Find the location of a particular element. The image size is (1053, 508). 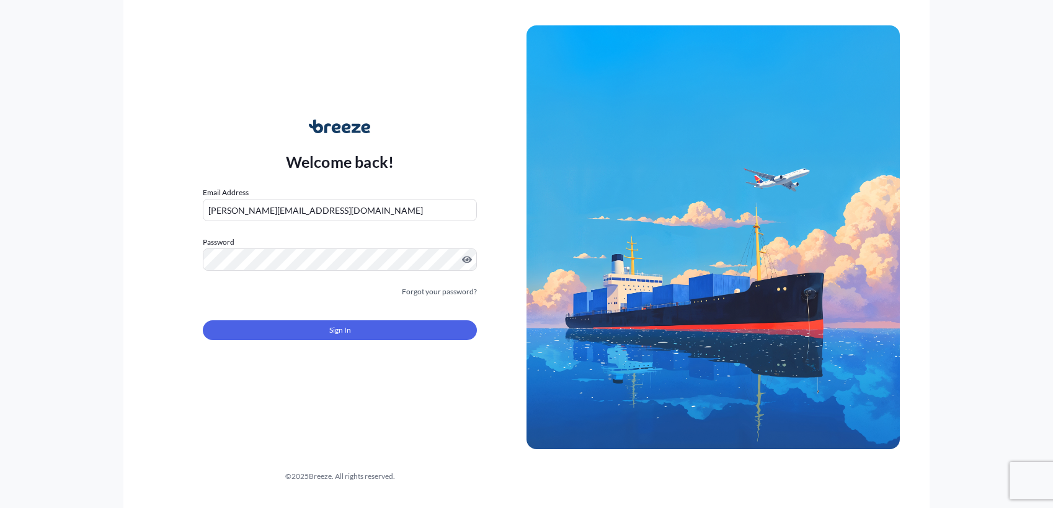

img: Ship illustration is located at coordinates (713, 237).